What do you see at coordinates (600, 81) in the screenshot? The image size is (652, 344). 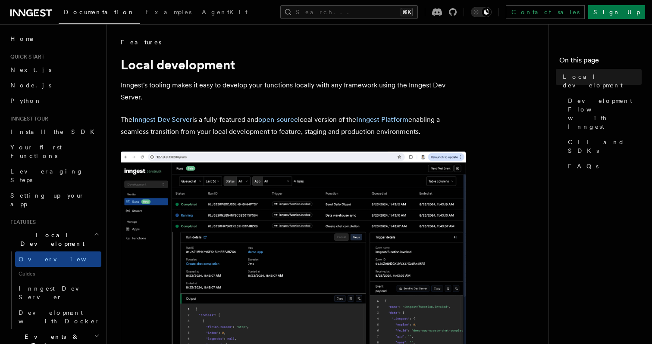 I see `a: Local development` at bounding box center [600, 81].